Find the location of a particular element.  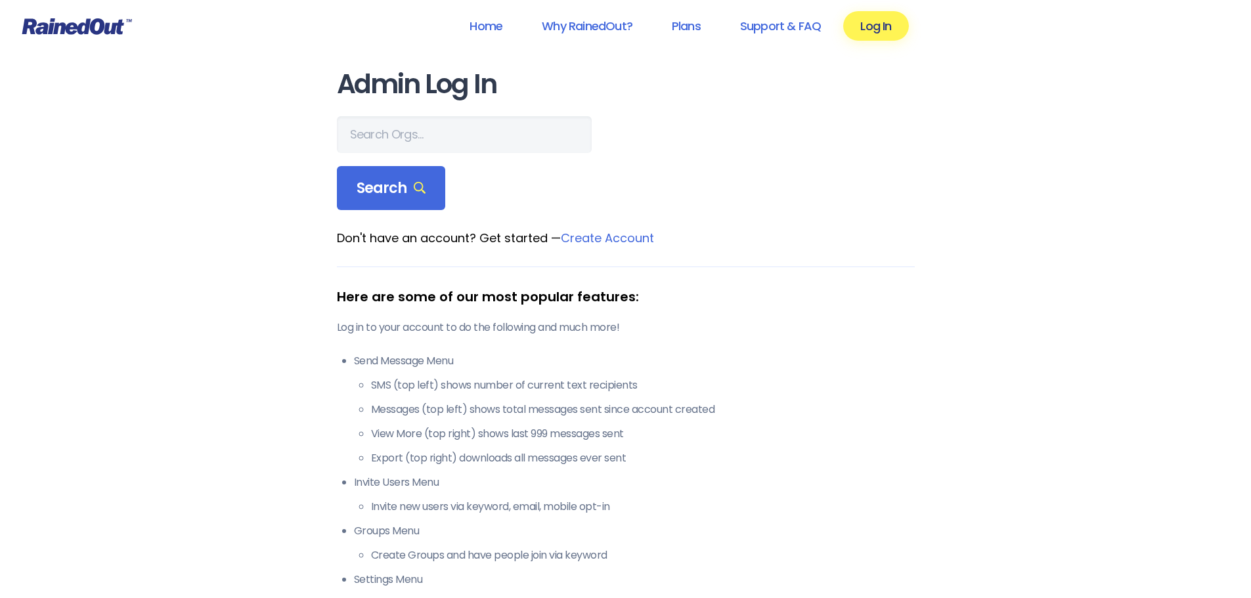

li: Create Groups and have people join via keyword is located at coordinates (643, 556).